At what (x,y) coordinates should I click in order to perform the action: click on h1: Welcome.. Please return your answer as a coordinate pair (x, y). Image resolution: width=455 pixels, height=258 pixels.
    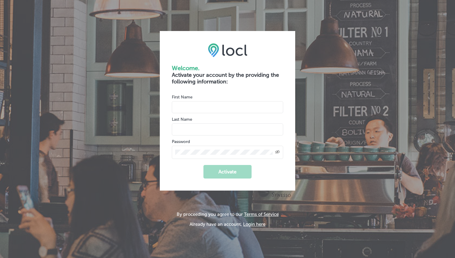
    Looking at the image, I should click on (228, 68).